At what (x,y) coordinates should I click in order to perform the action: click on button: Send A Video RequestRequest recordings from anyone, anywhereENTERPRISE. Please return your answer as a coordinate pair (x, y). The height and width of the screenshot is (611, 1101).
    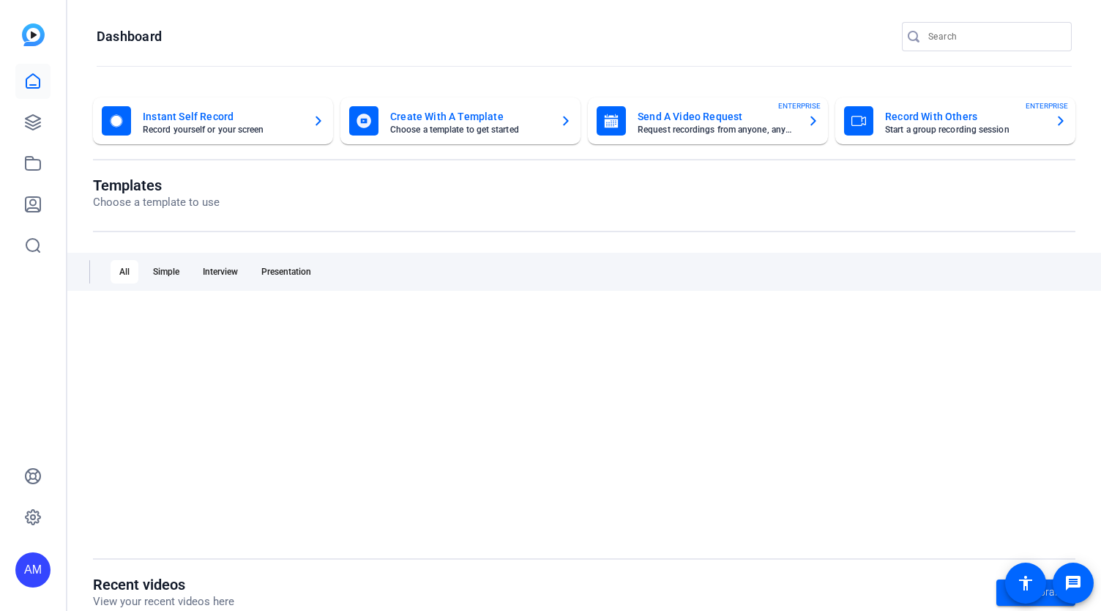
    Looking at the image, I should click on (708, 121).